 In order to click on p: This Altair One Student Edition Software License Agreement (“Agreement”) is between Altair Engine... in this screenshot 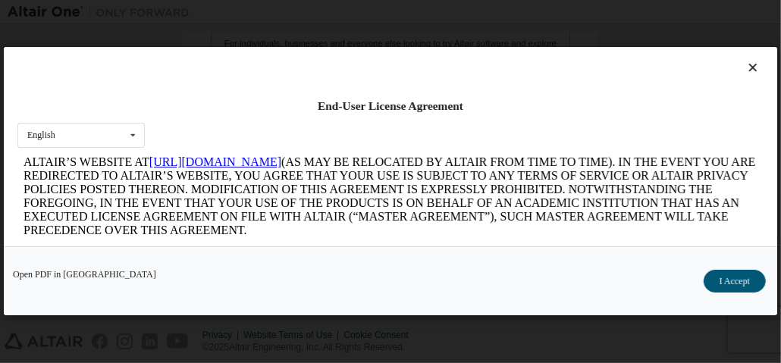, I will do `click(373, 127)`.